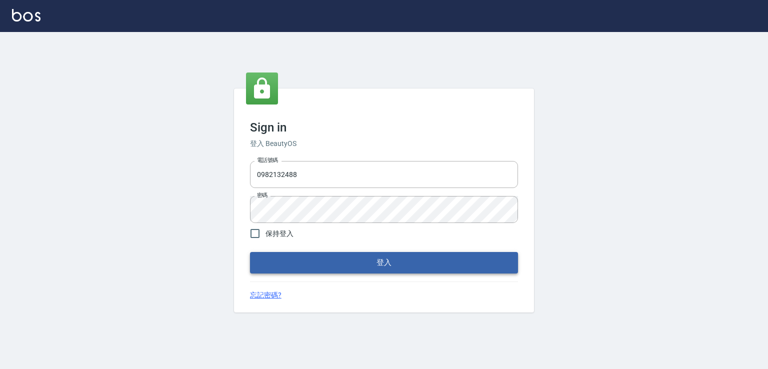 The height and width of the screenshot is (369, 768). What do you see at coordinates (267, 160) in the screenshot?
I see `label: 電話號碼` at bounding box center [267, 160].